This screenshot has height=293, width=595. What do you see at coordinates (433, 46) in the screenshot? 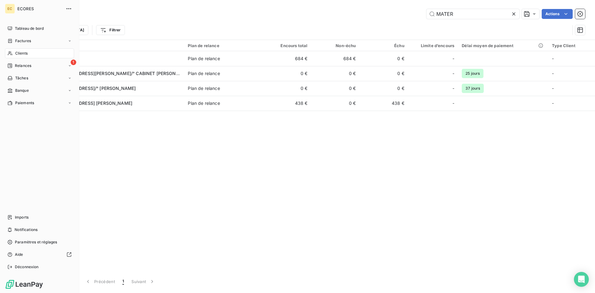
I see `div: Limite d’encours` at bounding box center [433, 46].